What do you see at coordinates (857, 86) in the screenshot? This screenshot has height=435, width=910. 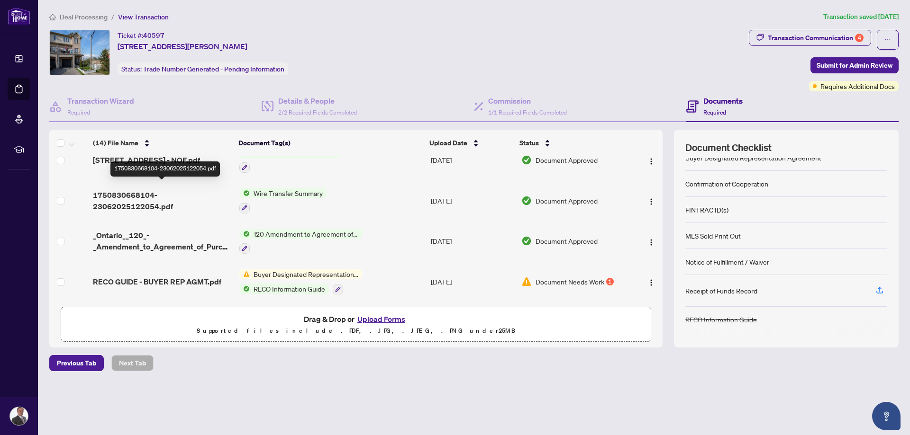 I see `span: Requires Additional Docs` at bounding box center [857, 86].